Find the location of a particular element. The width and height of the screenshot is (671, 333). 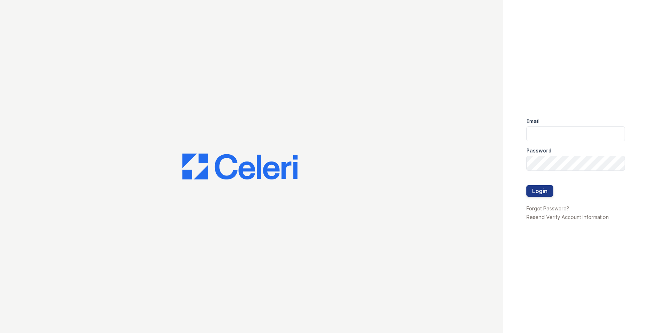

button: Login is located at coordinates (540, 191).